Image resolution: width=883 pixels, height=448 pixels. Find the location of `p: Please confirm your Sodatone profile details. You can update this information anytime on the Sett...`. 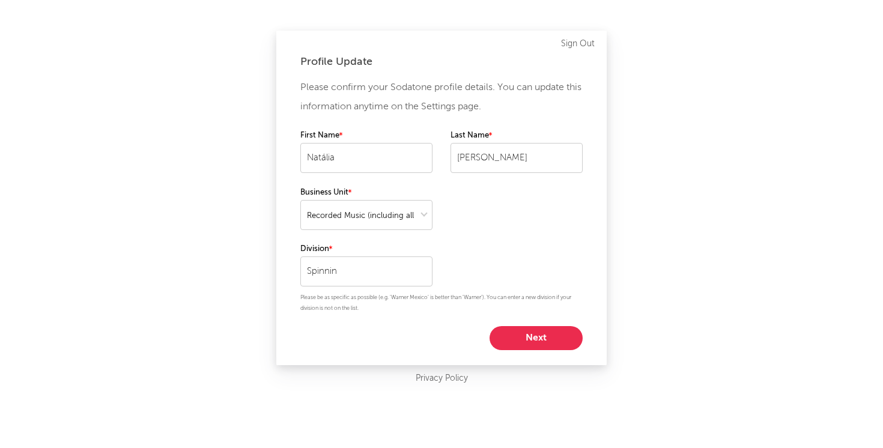

p: Please confirm your Sodatone profile details. You can update this information anytime on the Sett... is located at coordinates (441, 97).